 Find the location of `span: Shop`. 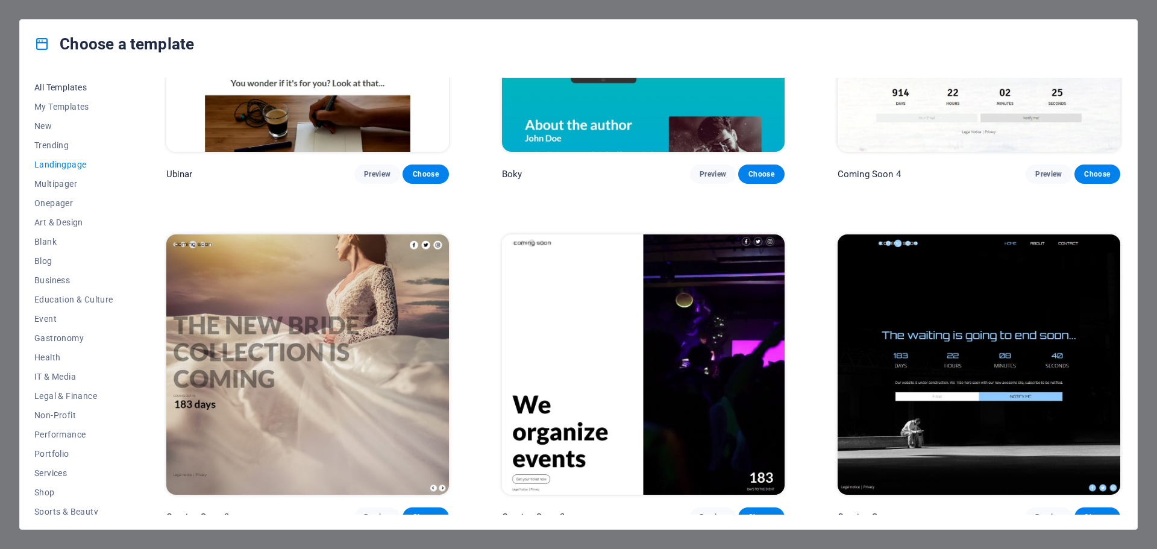

span: Shop is located at coordinates (74, 492).